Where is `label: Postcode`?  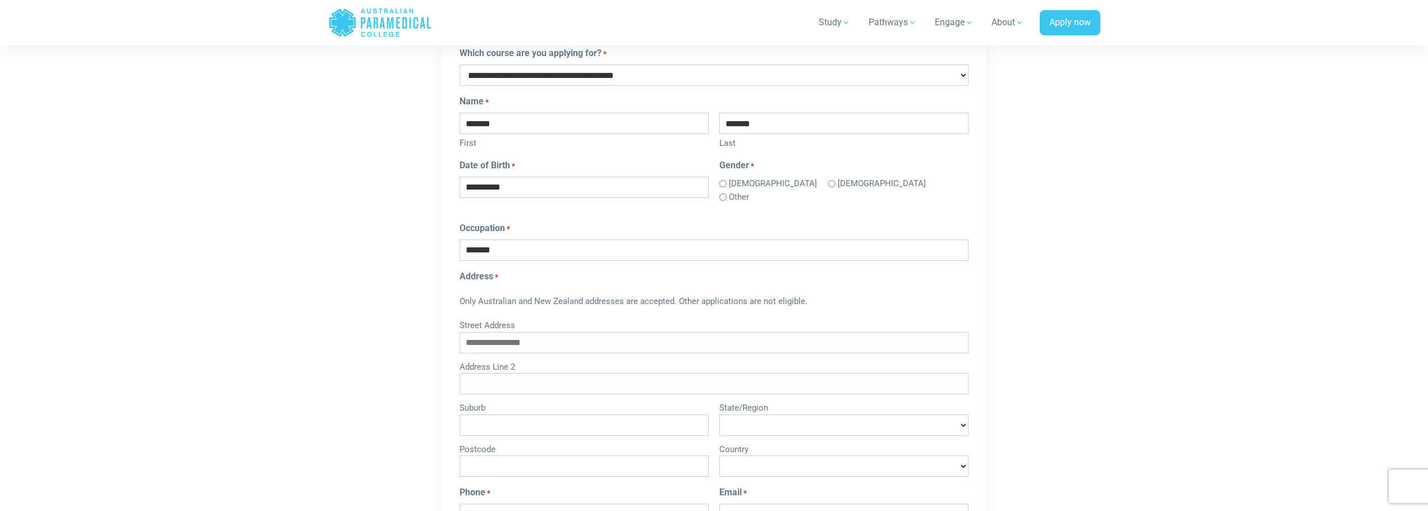 label: Postcode is located at coordinates (584, 448).